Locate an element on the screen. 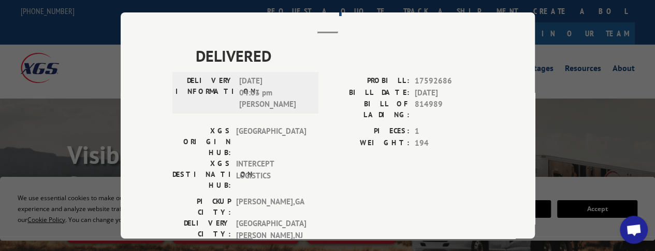 Image resolution: width=655 pixels, height=251 pixels. span: 814989 is located at coordinates (449, 109).